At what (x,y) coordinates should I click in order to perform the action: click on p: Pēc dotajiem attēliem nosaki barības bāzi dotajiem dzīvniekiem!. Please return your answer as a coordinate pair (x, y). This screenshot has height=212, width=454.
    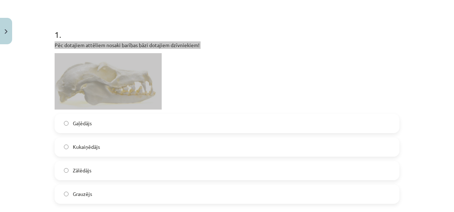
    Looking at the image, I should click on (227, 45).